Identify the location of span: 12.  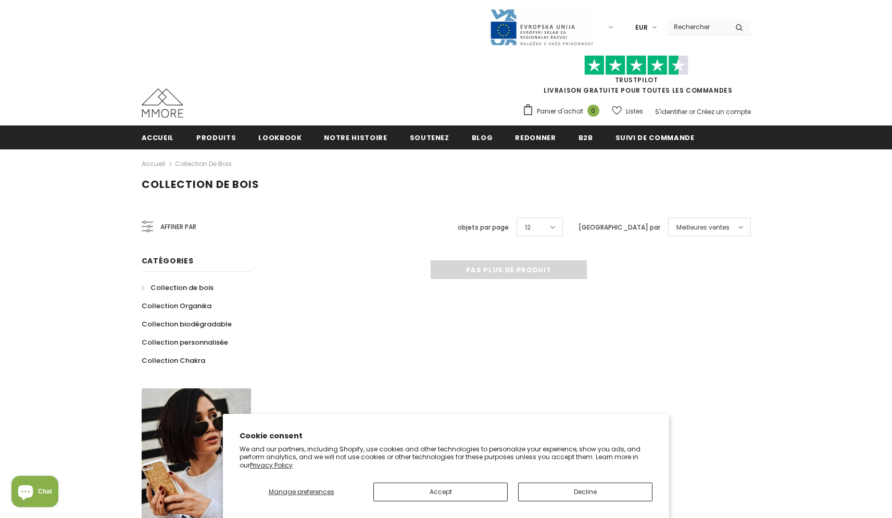
(527, 227).